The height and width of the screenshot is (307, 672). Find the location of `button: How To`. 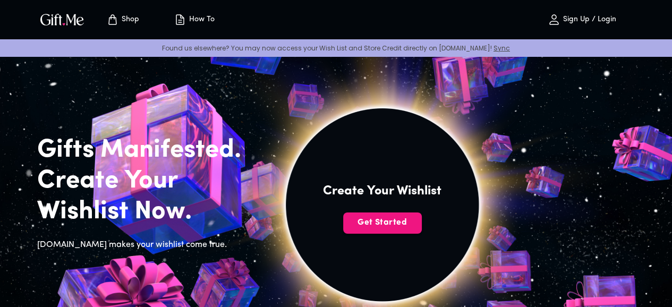

button: How To is located at coordinates (194, 20).